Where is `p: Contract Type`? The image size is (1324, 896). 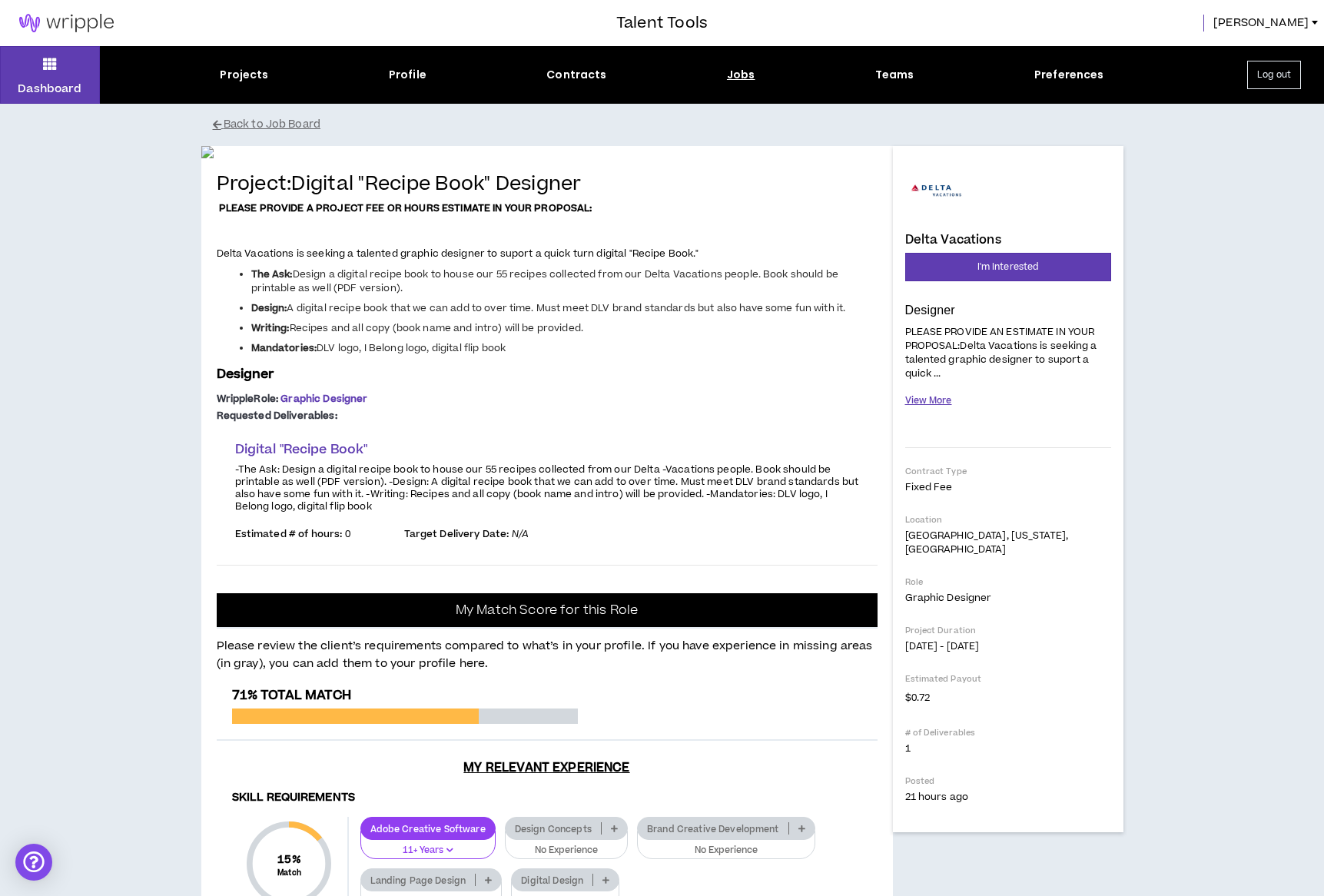 p: Contract Type is located at coordinates (1008, 471).